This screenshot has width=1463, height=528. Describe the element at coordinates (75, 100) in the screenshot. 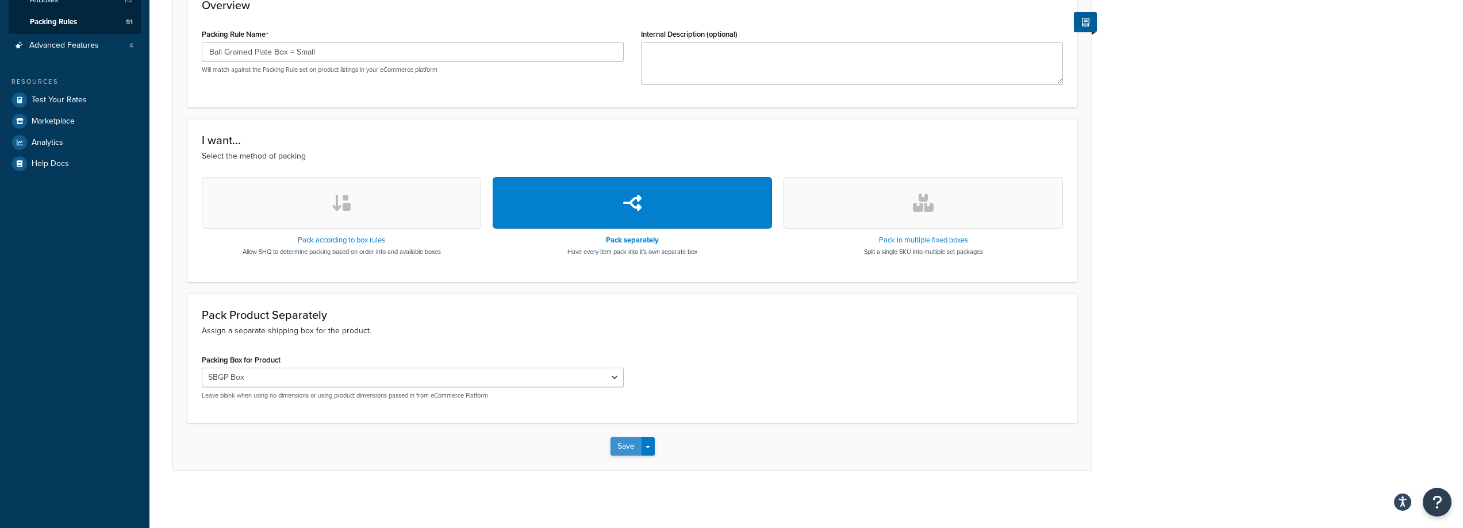

I see `a: Test Your Rates` at that location.